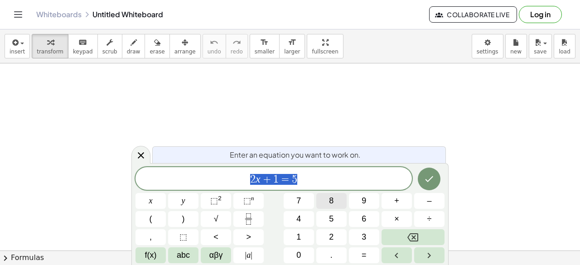  I want to click on button: 8, so click(331, 201).